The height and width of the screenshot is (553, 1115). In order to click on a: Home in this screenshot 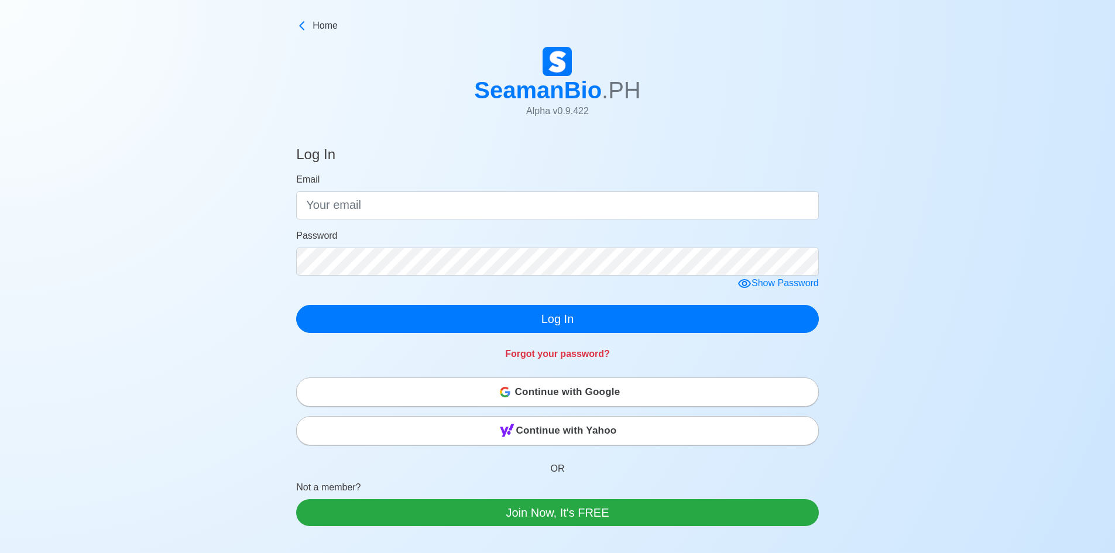, I will do `click(557, 26)`.